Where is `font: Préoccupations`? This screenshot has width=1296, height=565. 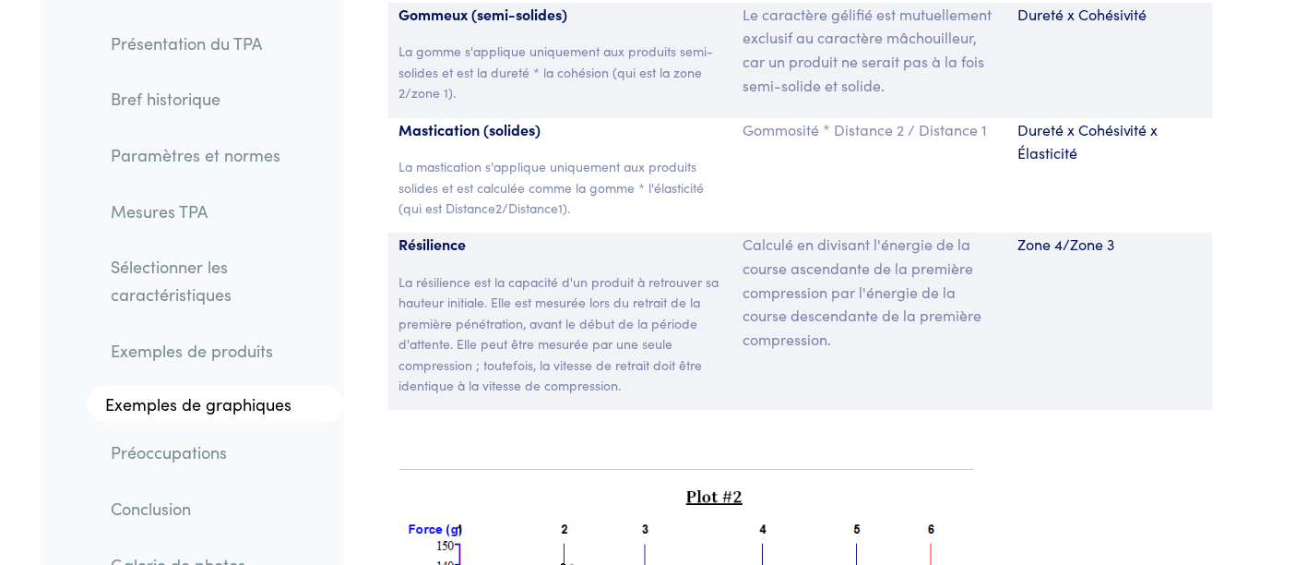 font: Préoccupations is located at coordinates (170, 452).